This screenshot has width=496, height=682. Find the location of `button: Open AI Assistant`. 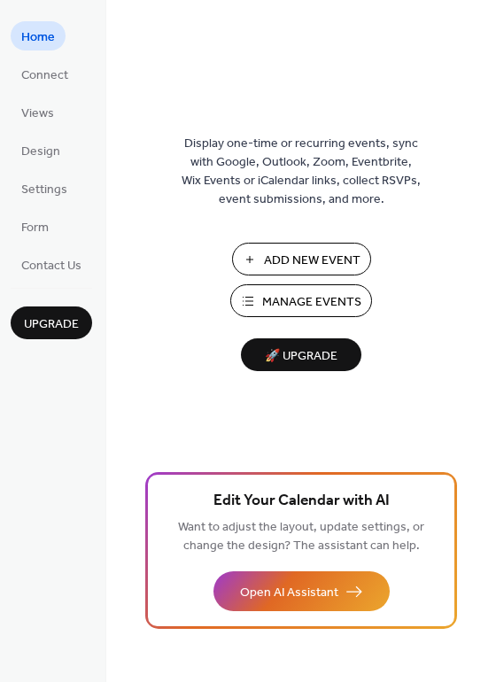

button: Open AI Assistant is located at coordinates (301, 591).